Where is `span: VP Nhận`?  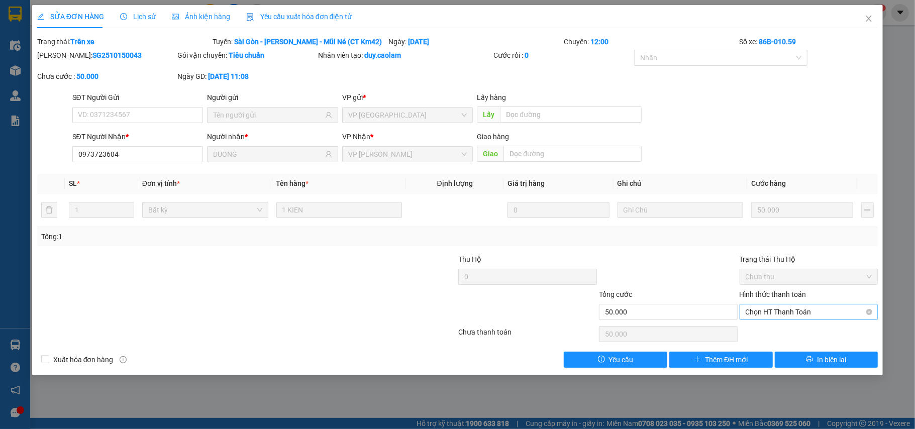 span: VP Nhận is located at coordinates (356, 137).